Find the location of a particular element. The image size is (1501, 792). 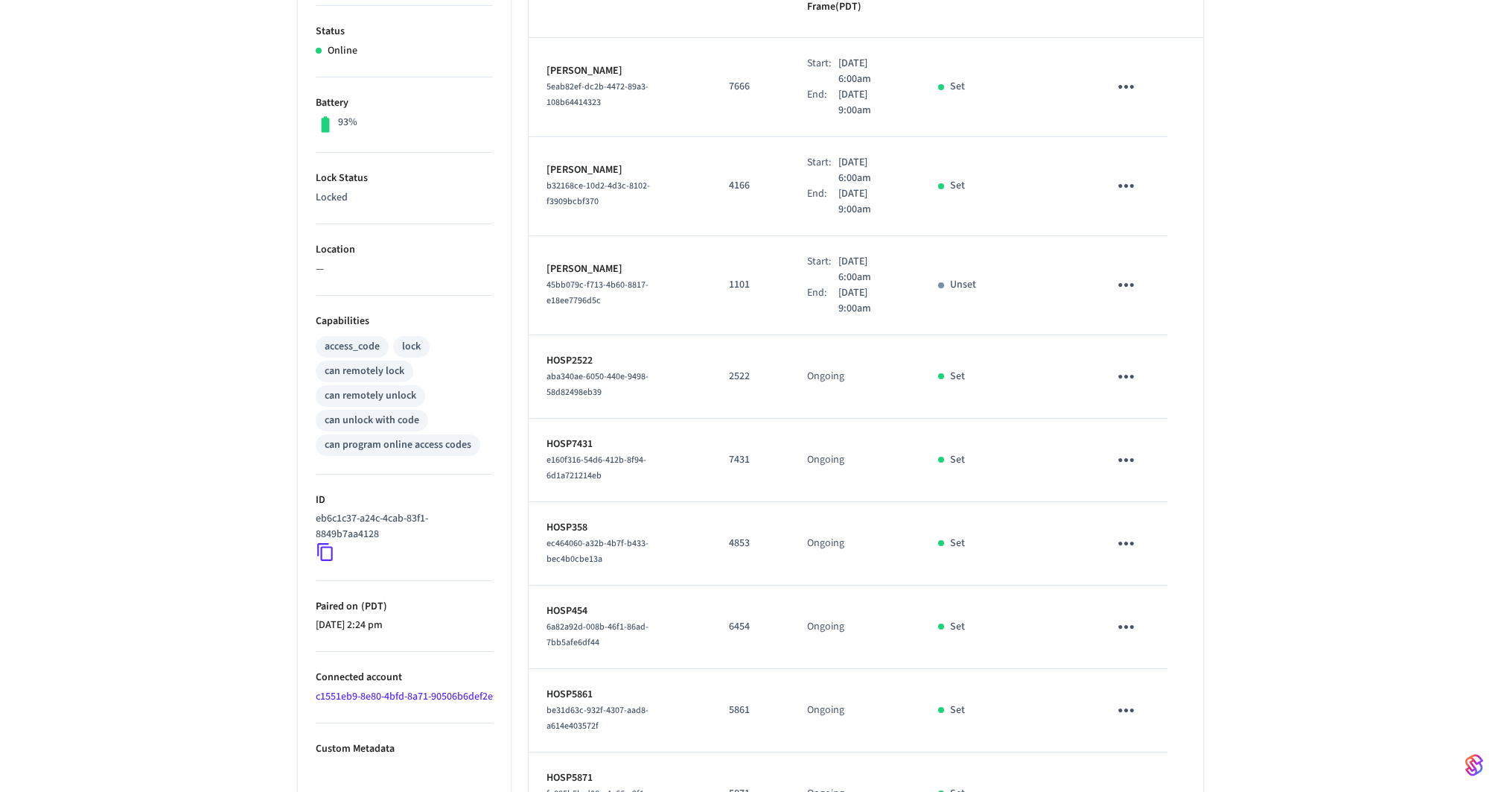

p: Unset is located at coordinates (963, 284).